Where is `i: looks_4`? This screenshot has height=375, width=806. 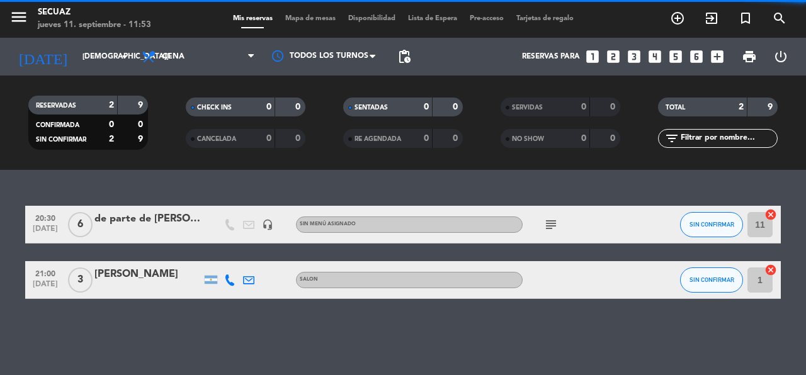
i: looks_4 is located at coordinates (655, 57).